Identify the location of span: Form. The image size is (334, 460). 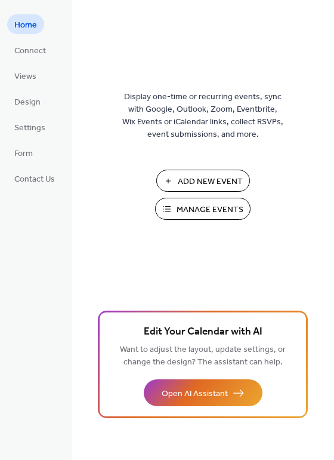
(23, 153).